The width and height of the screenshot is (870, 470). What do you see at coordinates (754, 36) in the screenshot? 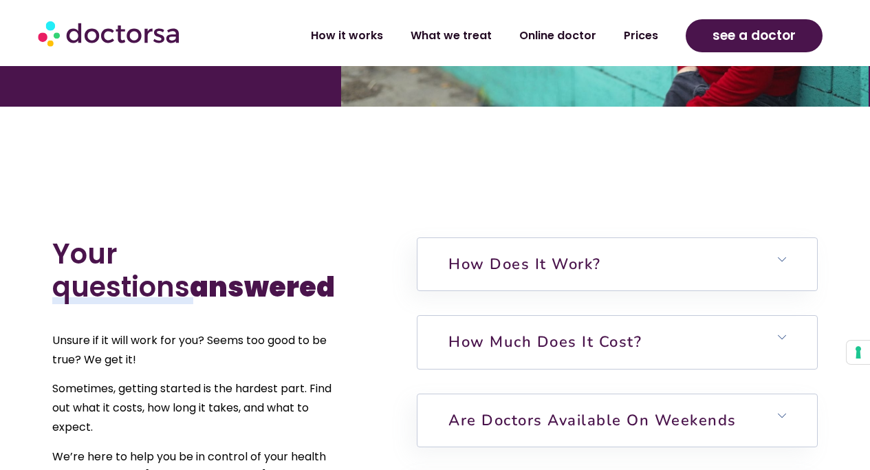
I see `a: see a doctor` at bounding box center [754, 36].